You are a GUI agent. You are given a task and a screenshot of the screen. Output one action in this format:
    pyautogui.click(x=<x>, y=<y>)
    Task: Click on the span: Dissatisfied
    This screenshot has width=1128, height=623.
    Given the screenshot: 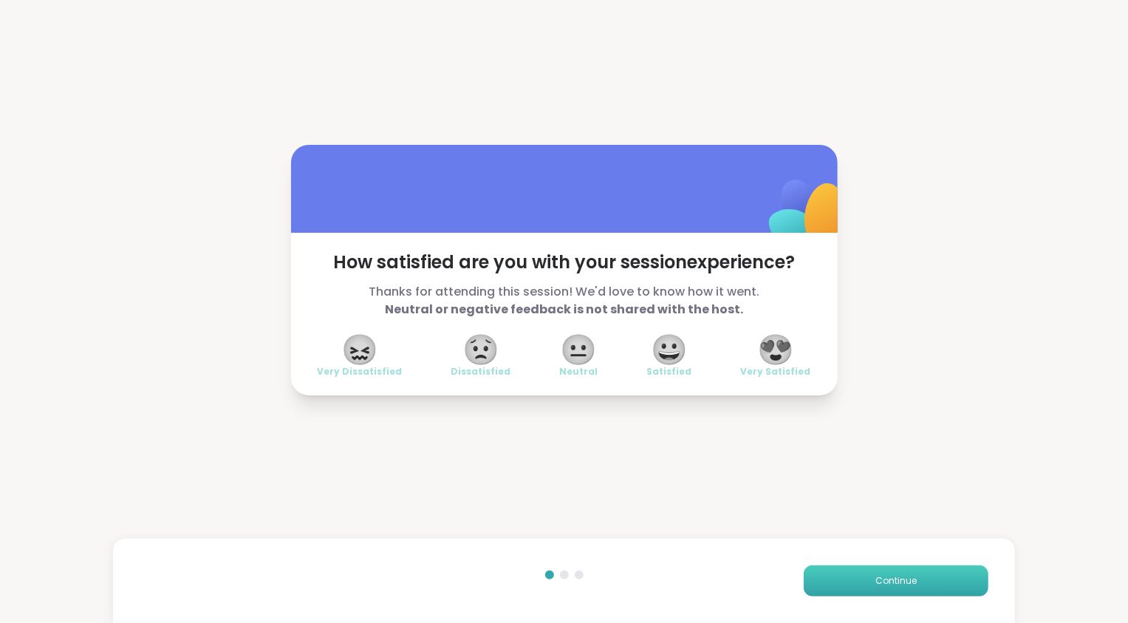 What is the action you would take?
    pyautogui.click(x=481, y=372)
    